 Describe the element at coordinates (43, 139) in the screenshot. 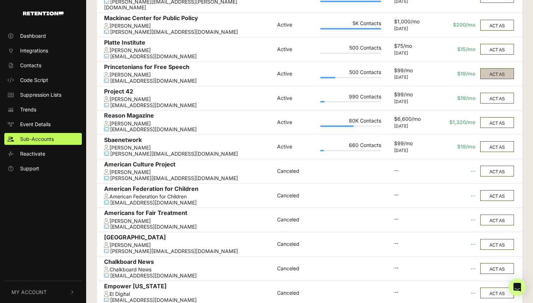

I see `a: Sub-Accounts` at that location.